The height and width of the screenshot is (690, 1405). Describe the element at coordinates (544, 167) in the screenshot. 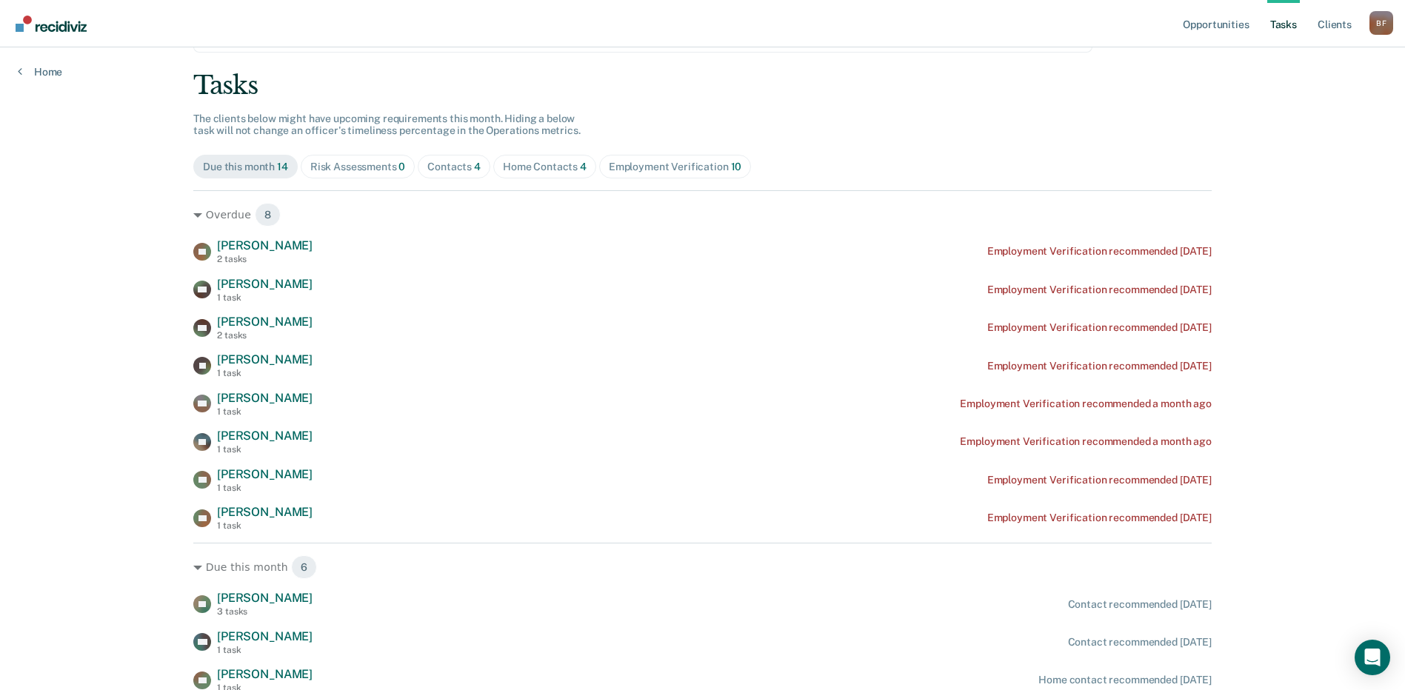

I see `div: Home Contacts` at that location.